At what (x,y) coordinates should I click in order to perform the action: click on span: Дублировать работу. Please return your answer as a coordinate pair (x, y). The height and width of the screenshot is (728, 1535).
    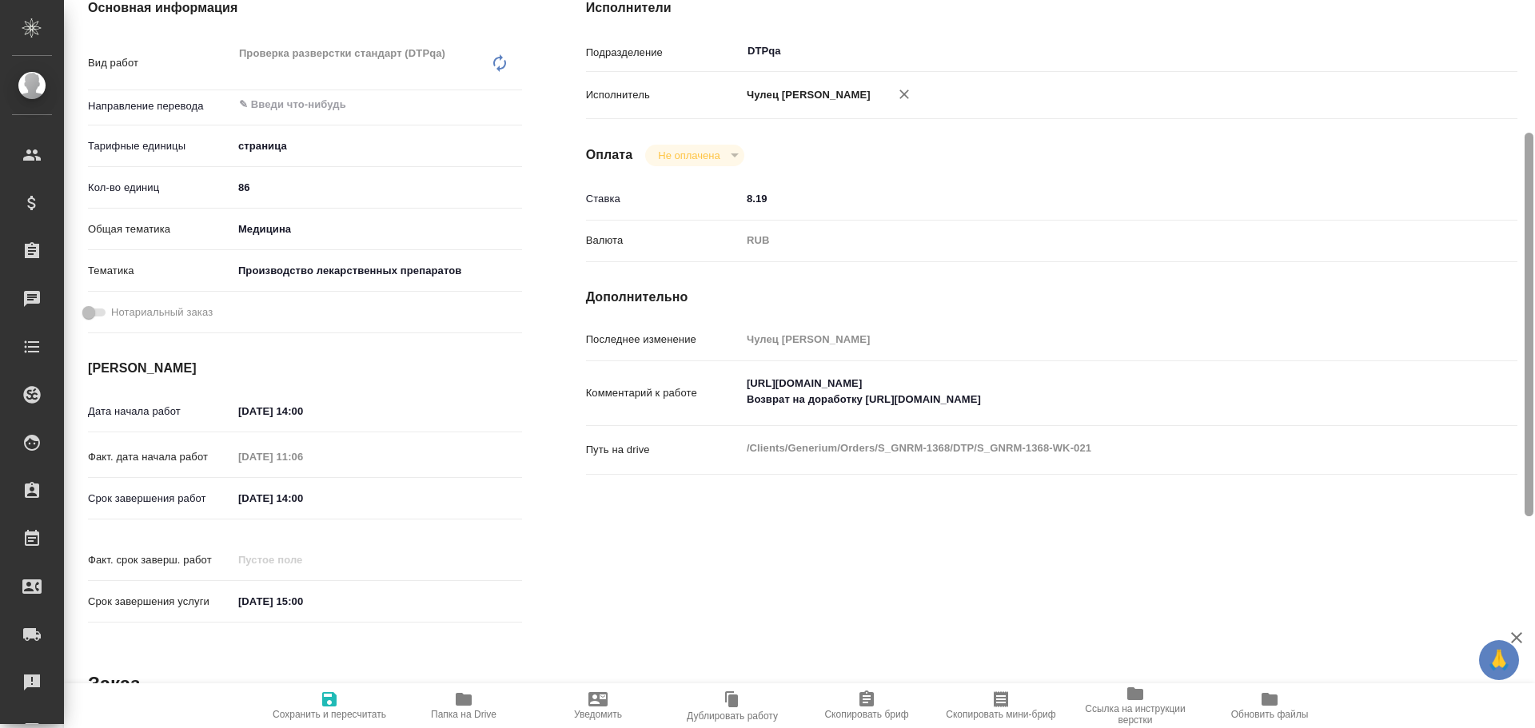
    Looking at the image, I should click on (732, 716).